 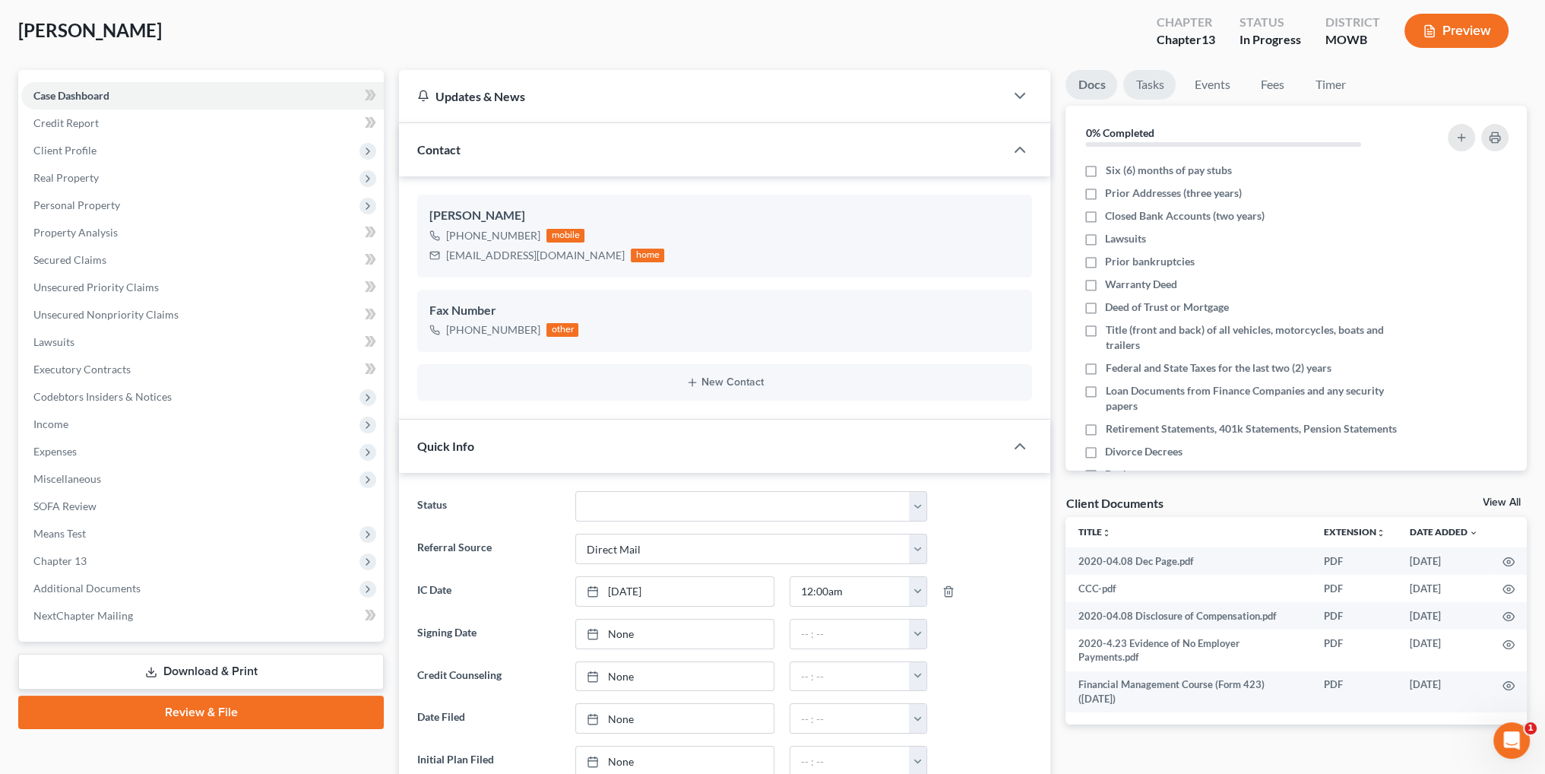 I want to click on a: Credit Report, so click(x=202, y=123).